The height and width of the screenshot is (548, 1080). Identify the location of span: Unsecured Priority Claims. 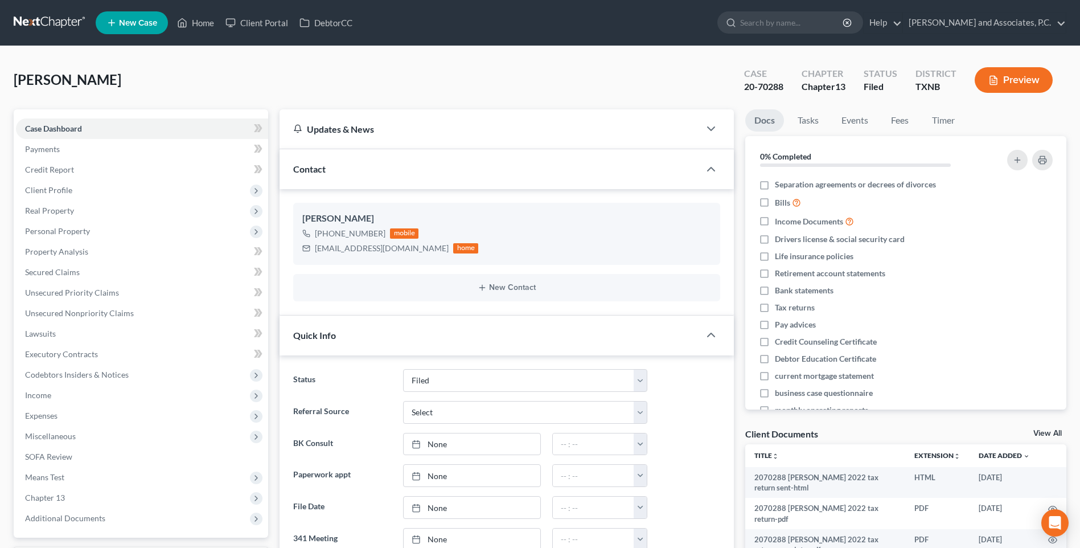
(72, 292).